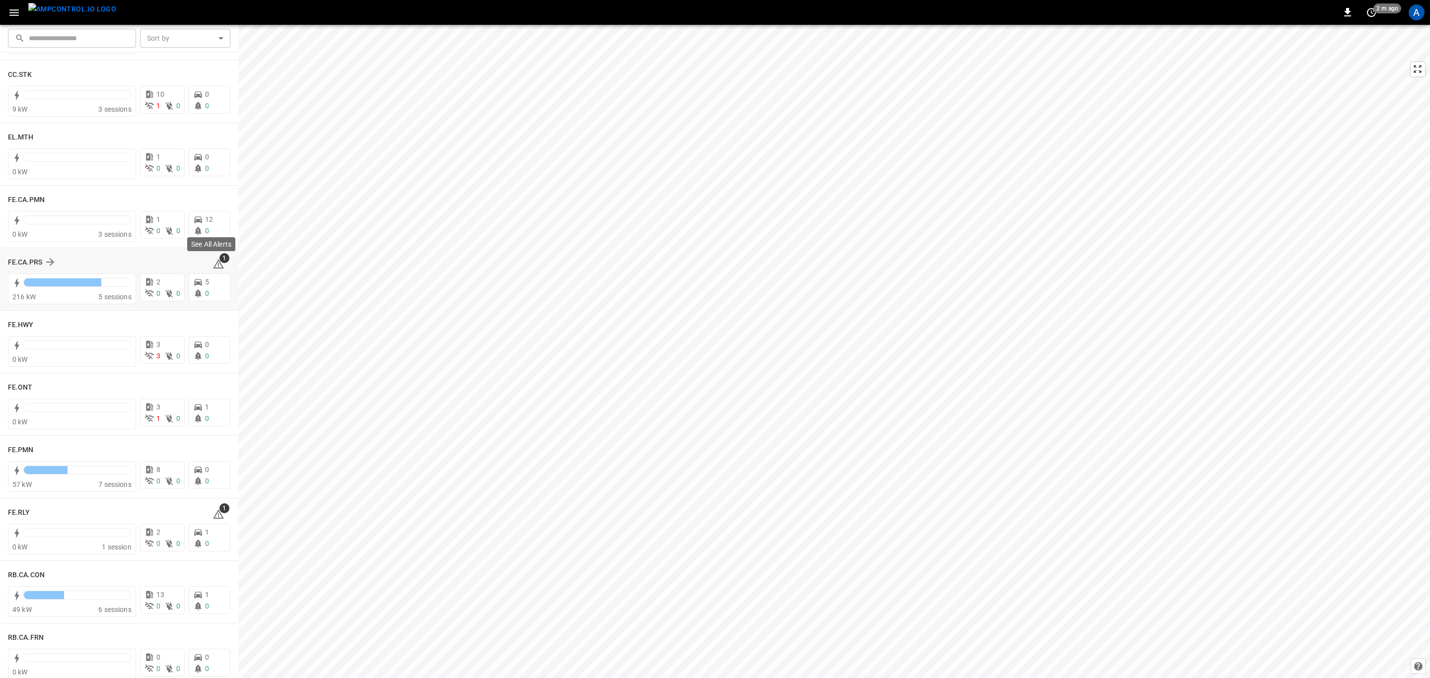  I want to click on h6: FE.ONT, so click(20, 388).